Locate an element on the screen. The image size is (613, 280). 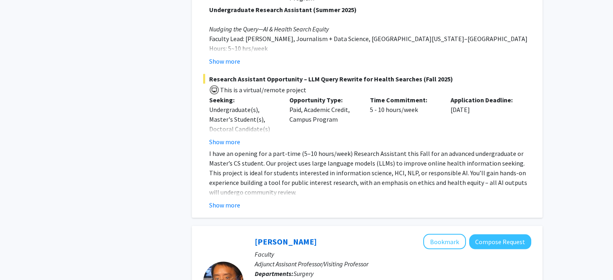
span: This is a virtual/remote project is located at coordinates (263, 90).